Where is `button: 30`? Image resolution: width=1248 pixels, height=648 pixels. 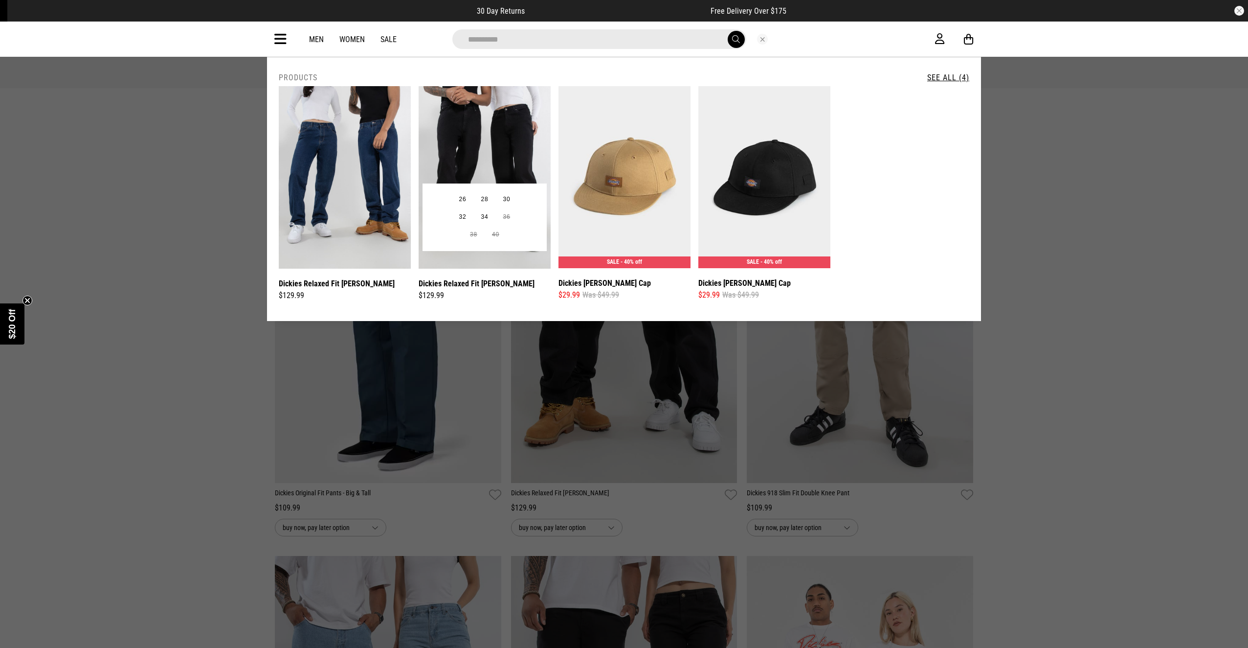
button: 30 is located at coordinates (506, 200).